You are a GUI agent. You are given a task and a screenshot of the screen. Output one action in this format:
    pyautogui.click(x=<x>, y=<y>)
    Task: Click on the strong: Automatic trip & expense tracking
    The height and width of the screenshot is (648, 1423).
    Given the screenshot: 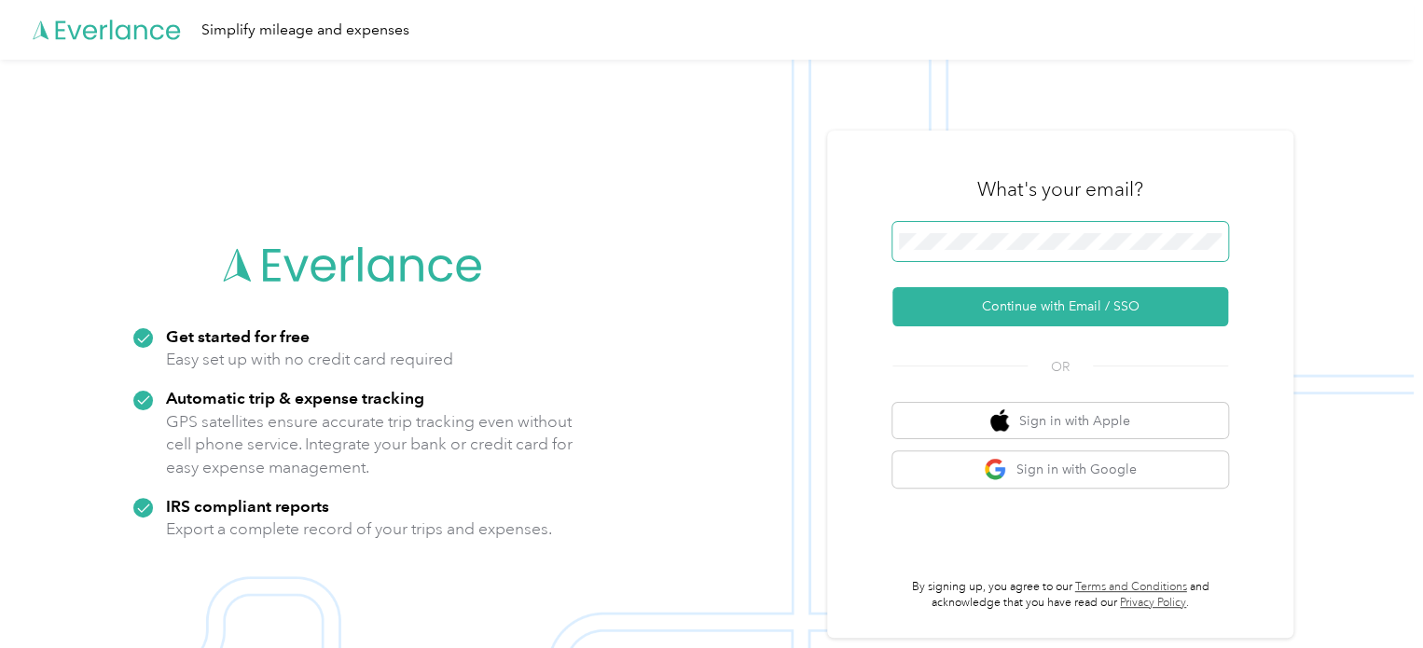 What is the action you would take?
    pyautogui.click(x=295, y=397)
    